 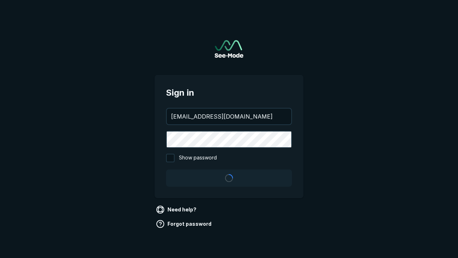 What do you see at coordinates (229, 49) in the screenshot?
I see `a: Go to sign in` at bounding box center [229, 49].